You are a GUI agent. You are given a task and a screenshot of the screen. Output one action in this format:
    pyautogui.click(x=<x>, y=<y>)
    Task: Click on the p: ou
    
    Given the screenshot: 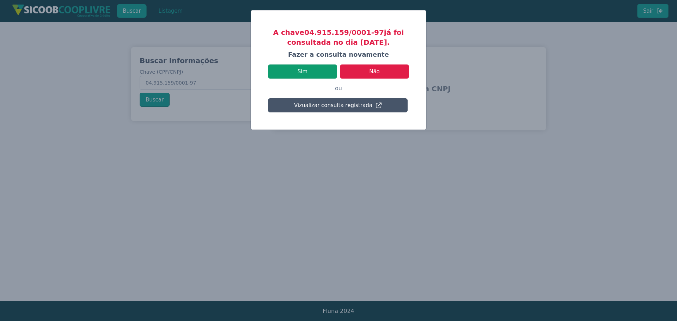 What is the action you would take?
    pyautogui.click(x=339, y=89)
    